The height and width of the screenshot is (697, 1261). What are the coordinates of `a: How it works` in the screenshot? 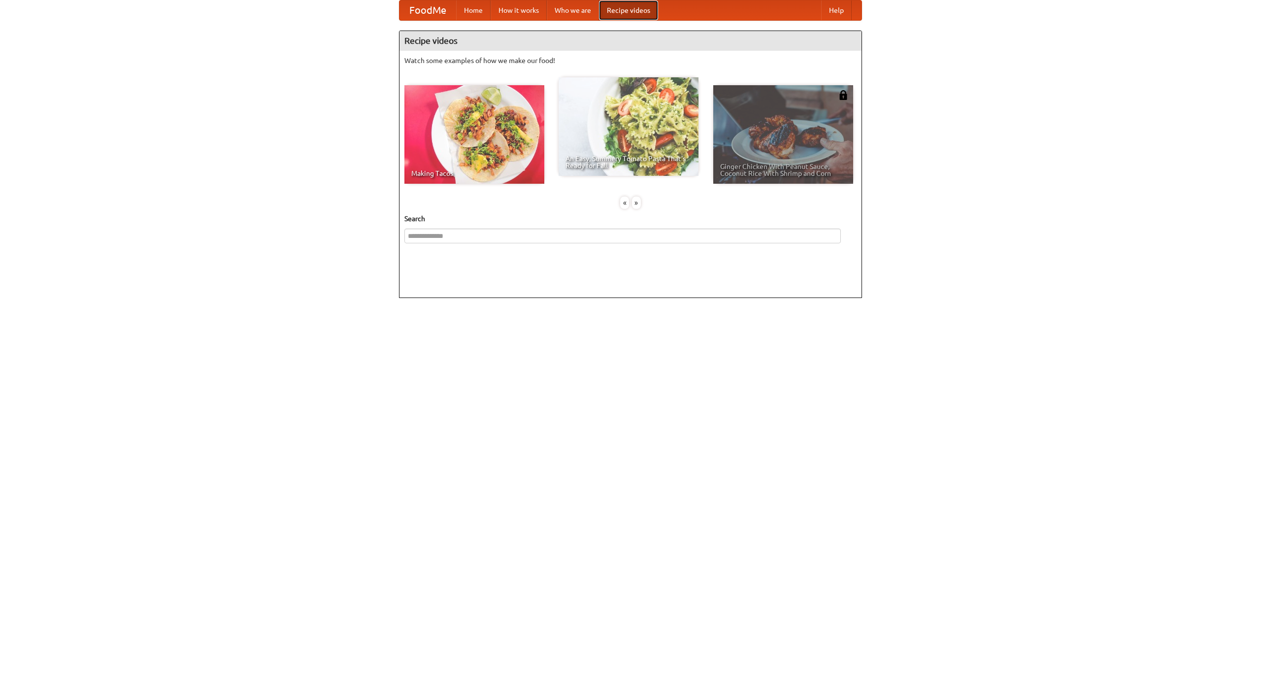 It's located at (519, 10).